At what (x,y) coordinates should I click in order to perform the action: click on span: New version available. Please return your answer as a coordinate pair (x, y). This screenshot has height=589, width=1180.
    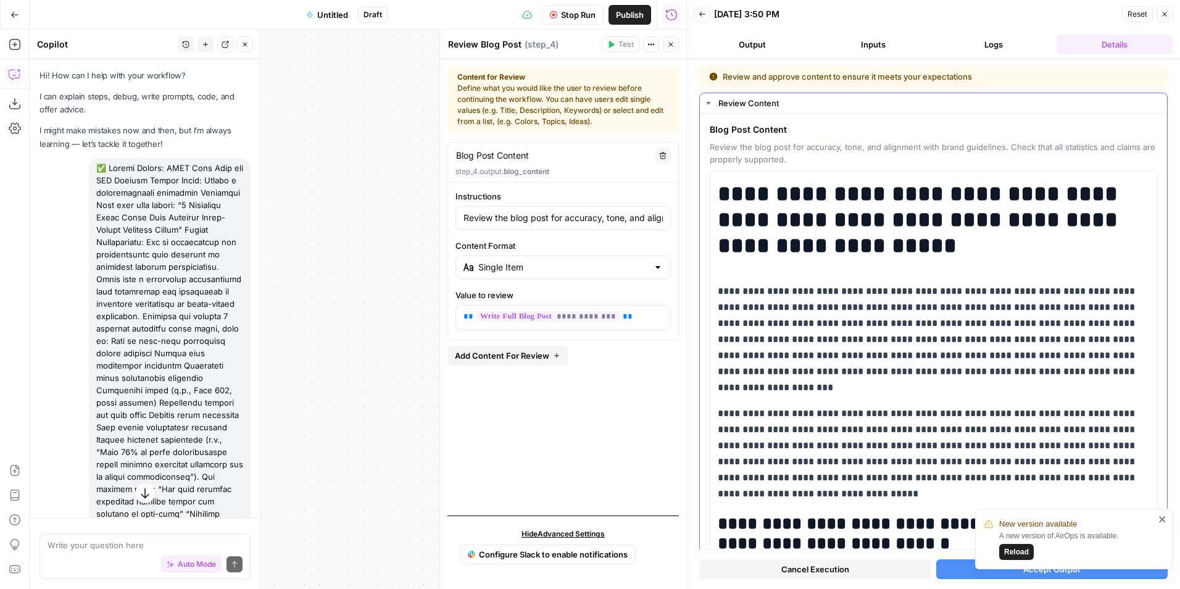
    Looking at the image, I should click on (1038, 524).